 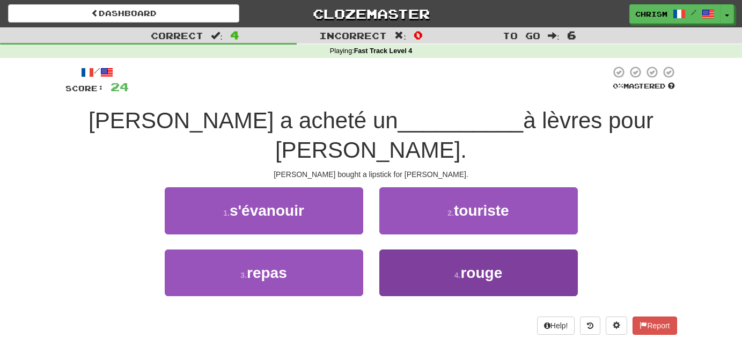 I want to click on strong: Fast Track Level 4, so click(x=383, y=51).